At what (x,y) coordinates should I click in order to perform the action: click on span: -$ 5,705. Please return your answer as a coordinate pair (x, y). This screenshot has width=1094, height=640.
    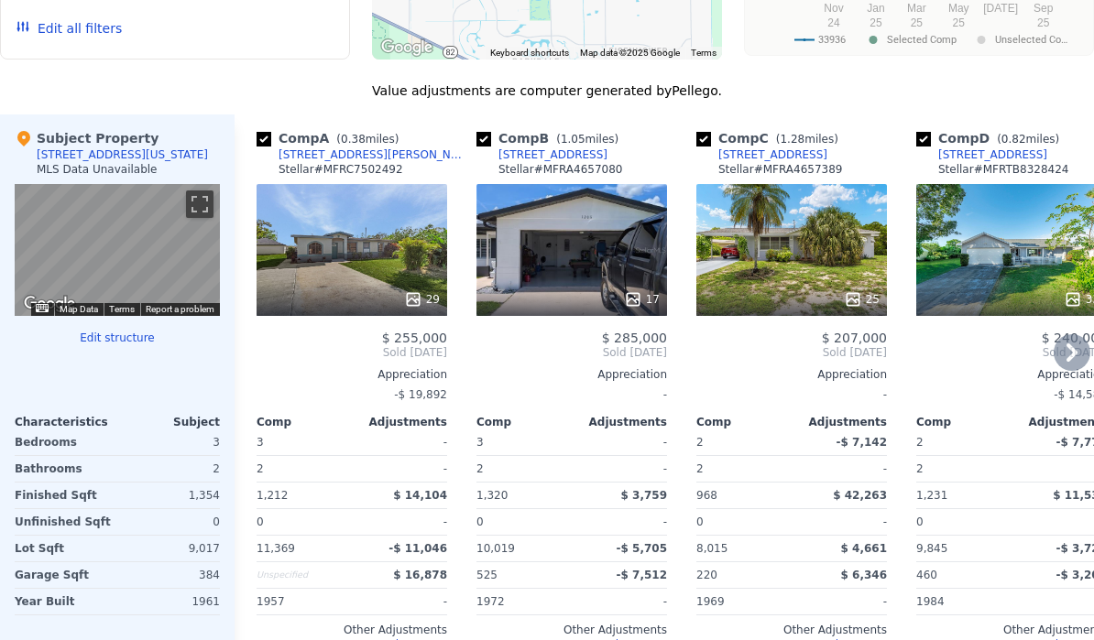
    Looking at the image, I should click on (641, 549).